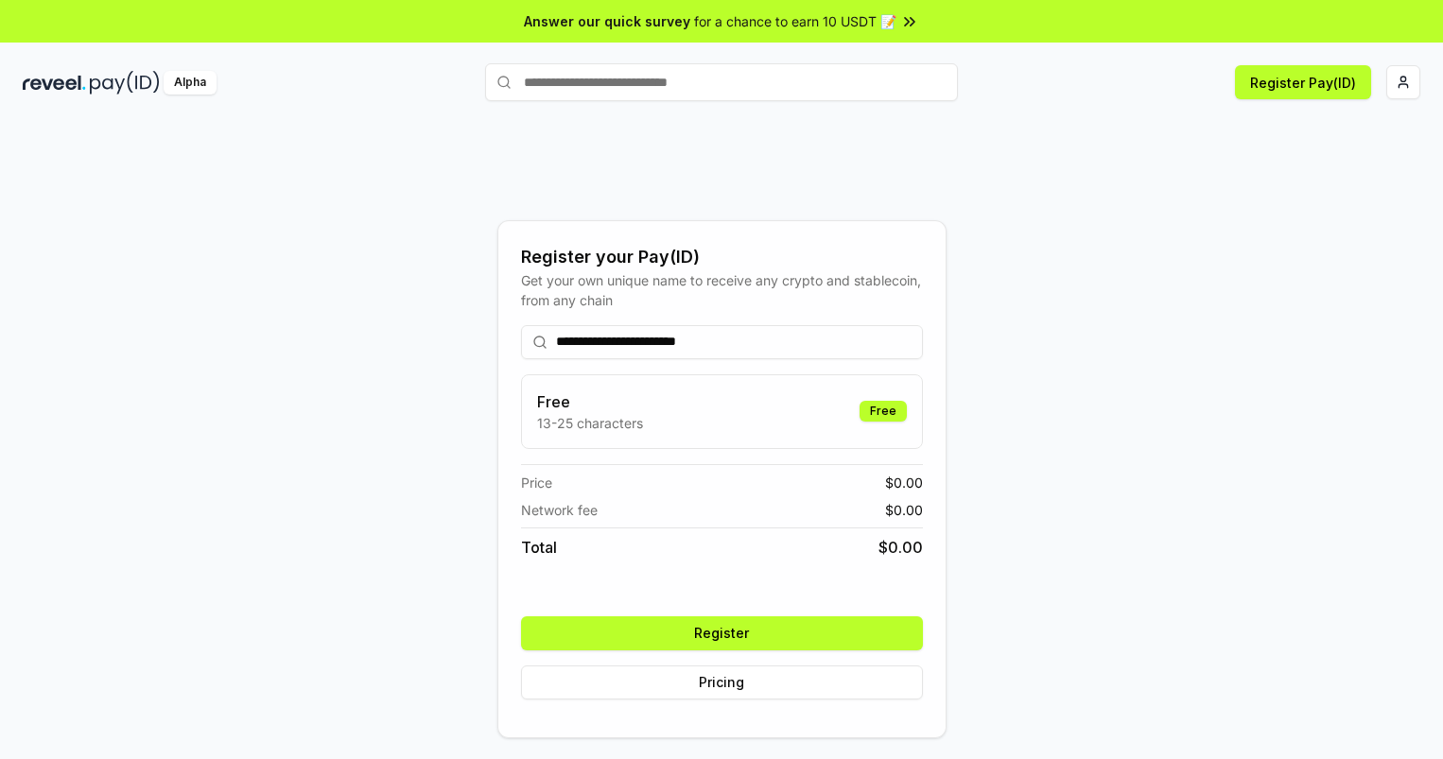 This screenshot has height=759, width=1443. Describe the element at coordinates (883, 411) in the screenshot. I see `div: Free` at that location.